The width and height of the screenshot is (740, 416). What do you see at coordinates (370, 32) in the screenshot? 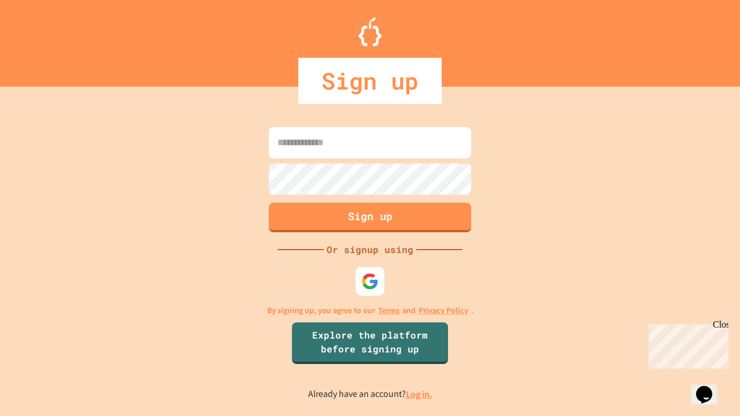
I see `img: Logo.svg` at bounding box center [370, 32].